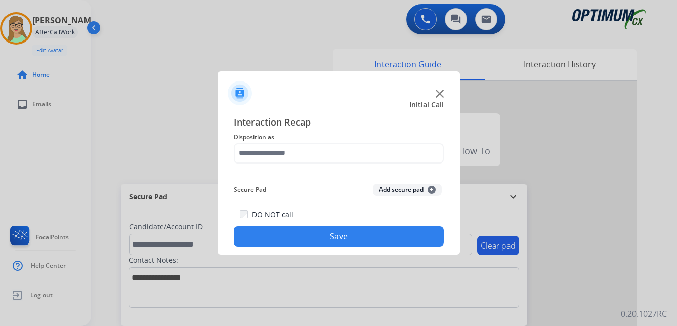  I want to click on span: Interaction Recap, so click(338, 123).